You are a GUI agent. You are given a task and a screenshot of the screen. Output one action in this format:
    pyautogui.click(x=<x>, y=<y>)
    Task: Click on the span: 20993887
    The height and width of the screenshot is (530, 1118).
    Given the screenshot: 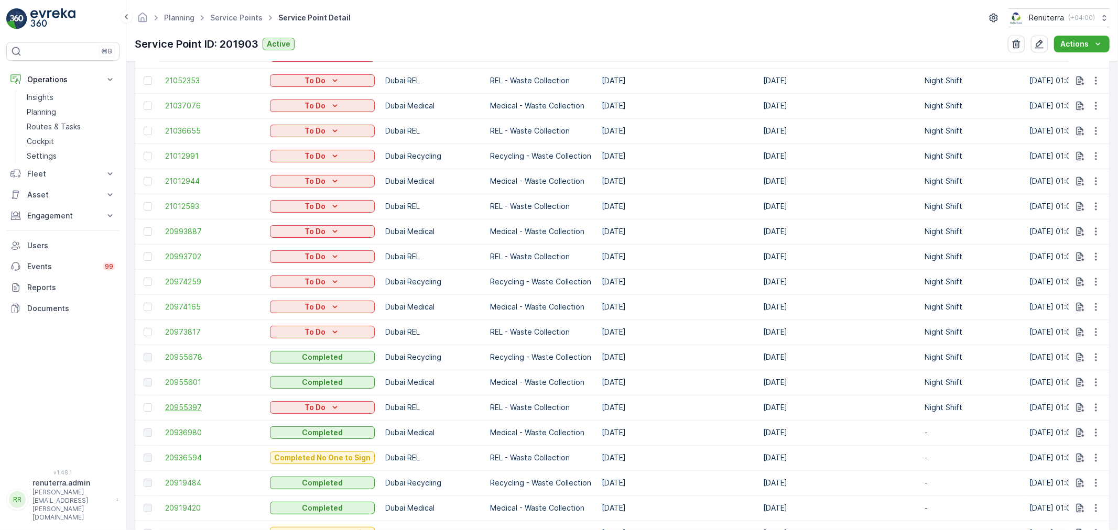 What is the action you would take?
    pyautogui.click(x=212, y=232)
    